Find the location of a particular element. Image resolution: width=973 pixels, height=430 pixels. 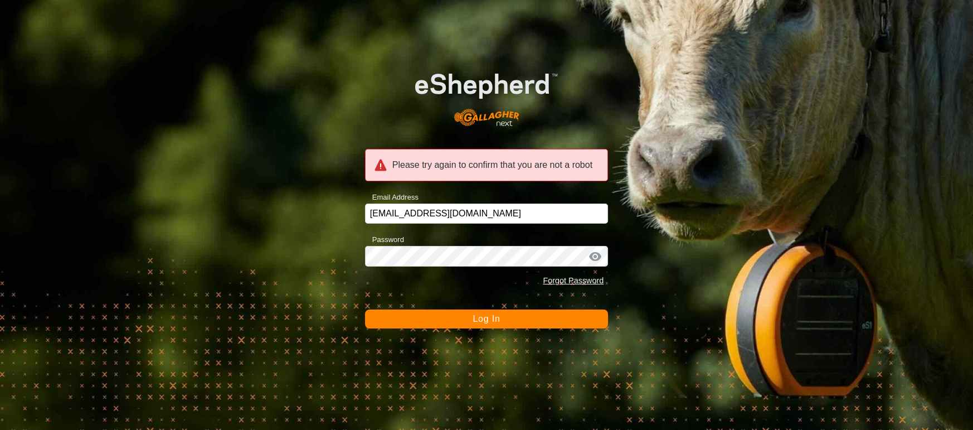

span: Log In is located at coordinates (486, 318).